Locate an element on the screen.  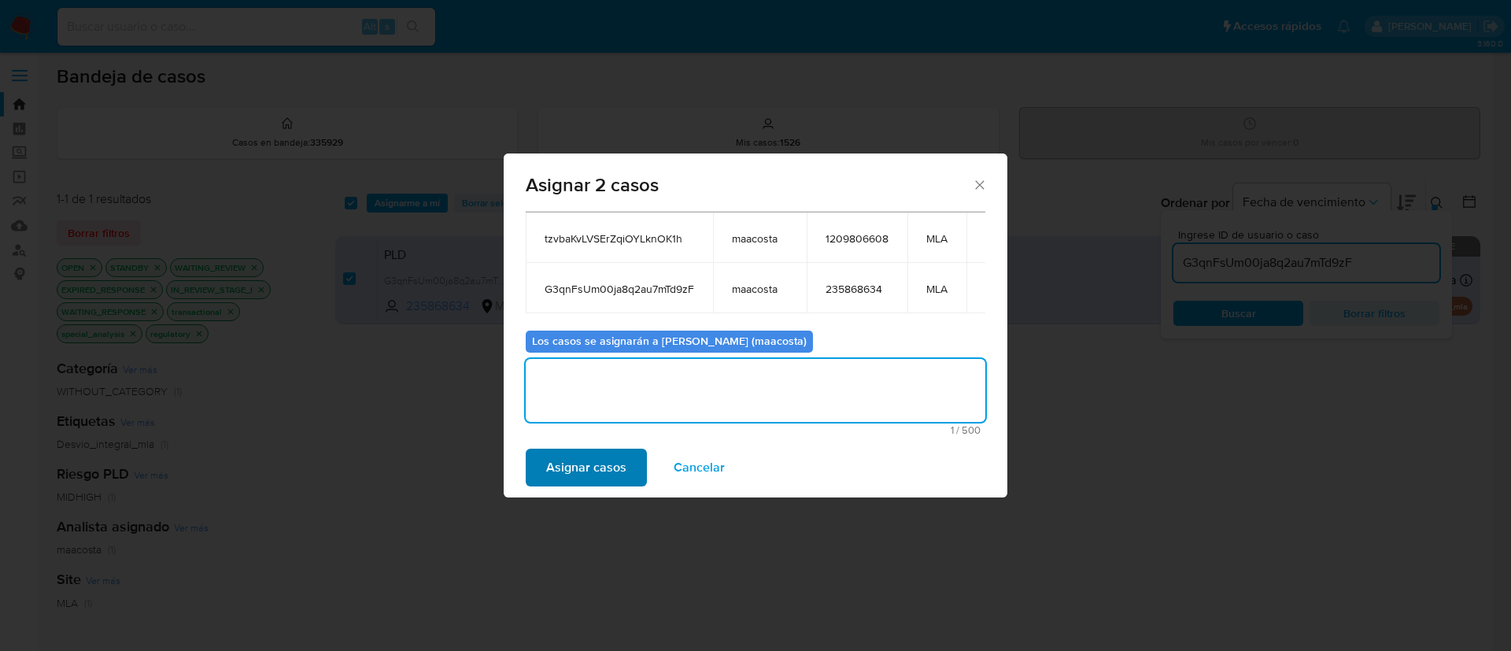
span: Cancelar is located at coordinates (699, 468).